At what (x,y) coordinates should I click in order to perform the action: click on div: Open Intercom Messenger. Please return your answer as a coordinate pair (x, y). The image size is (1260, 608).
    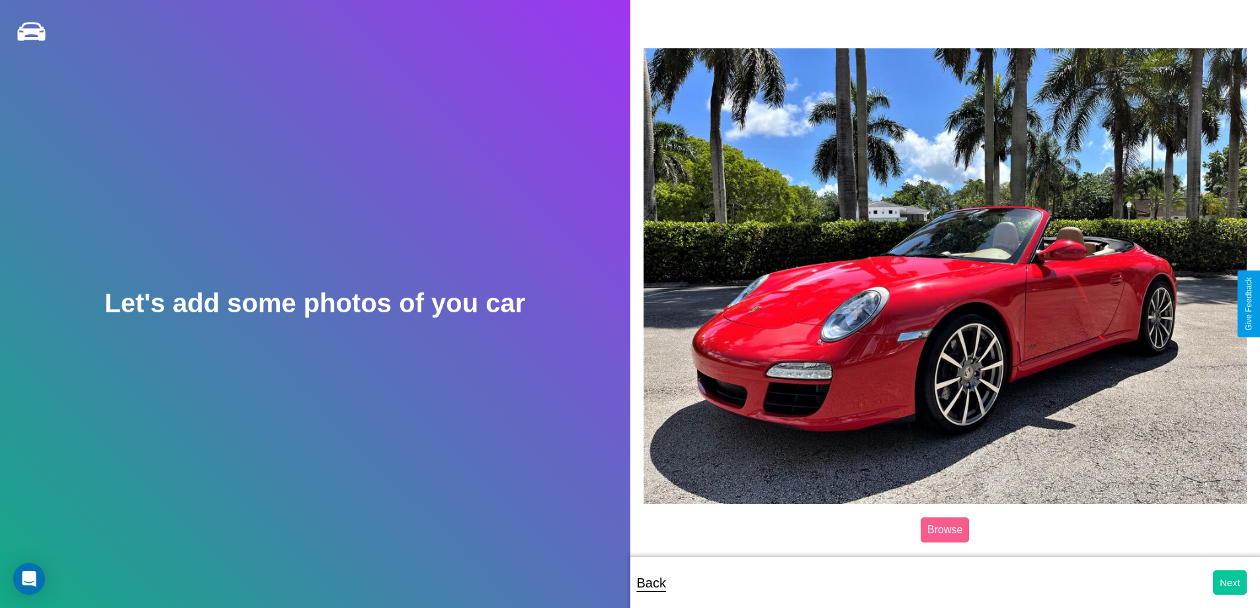
    Looking at the image, I should click on (29, 579).